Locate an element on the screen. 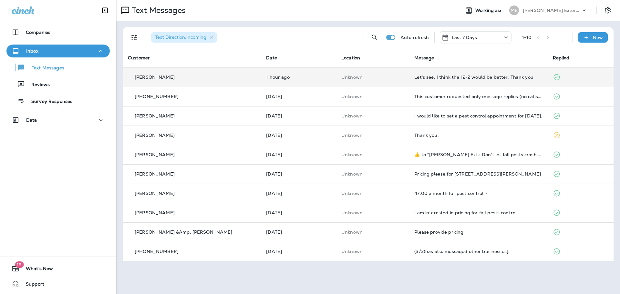 The height and width of the screenshot is (294, 620). div: ME is located at coordinates (514, 10).